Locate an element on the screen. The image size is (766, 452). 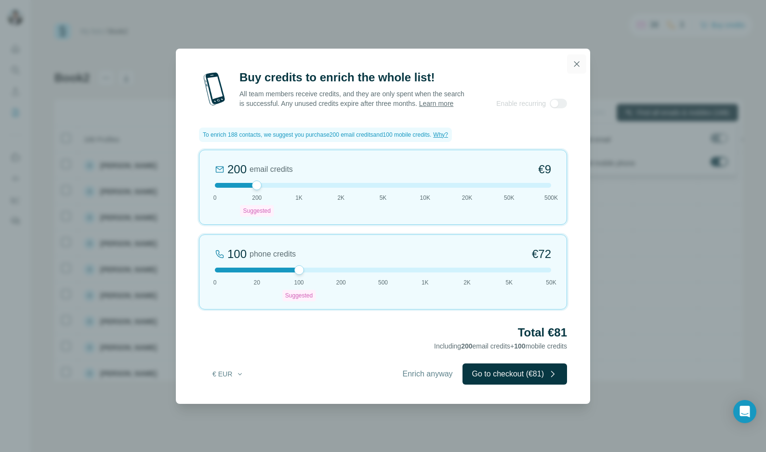
span: 500 is located at coordinates (383, 283).